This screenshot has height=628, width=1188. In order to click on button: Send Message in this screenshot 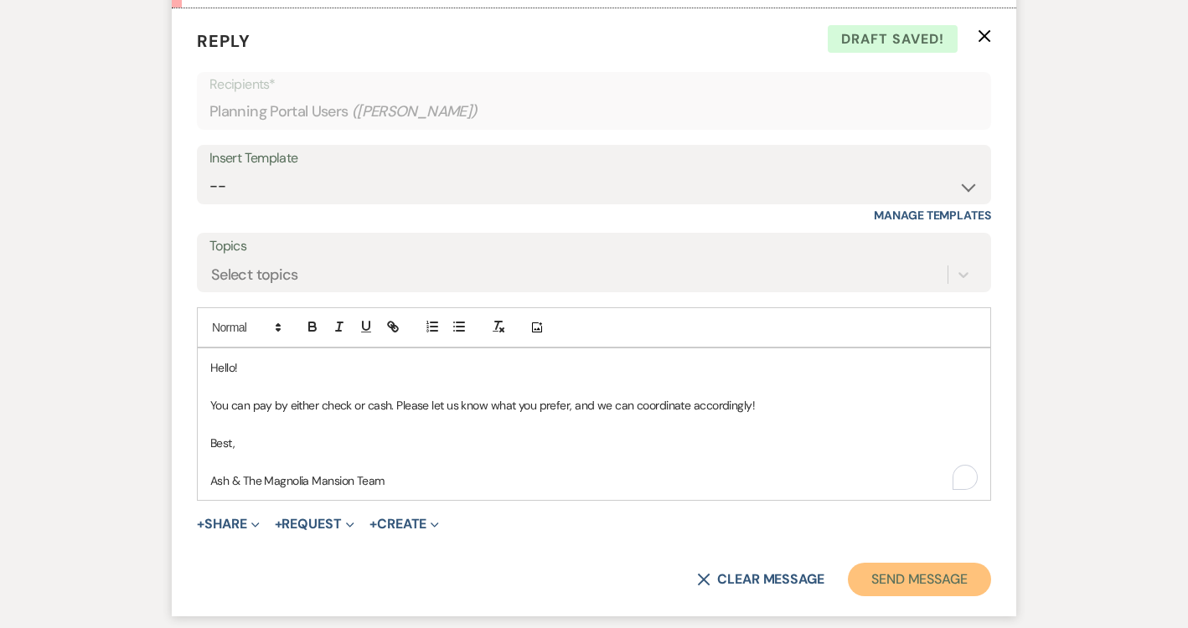, I will do `click(919, 580)`.